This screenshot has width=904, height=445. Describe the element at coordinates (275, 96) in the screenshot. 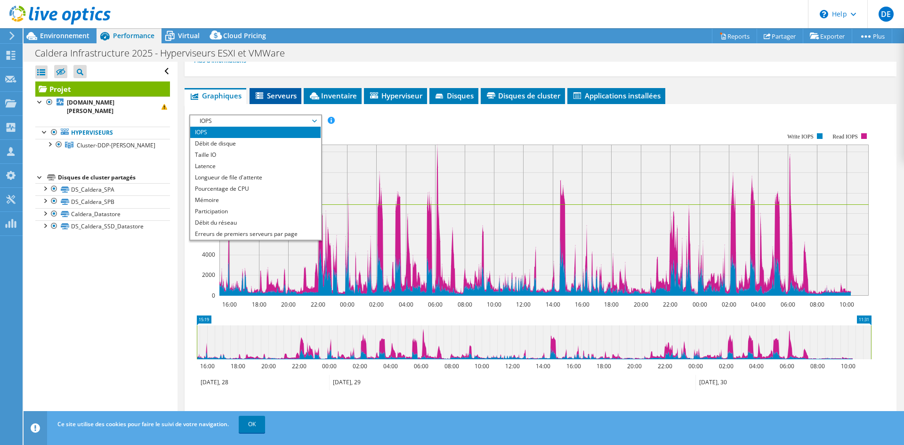

I see `span: Serveurs` at that location.